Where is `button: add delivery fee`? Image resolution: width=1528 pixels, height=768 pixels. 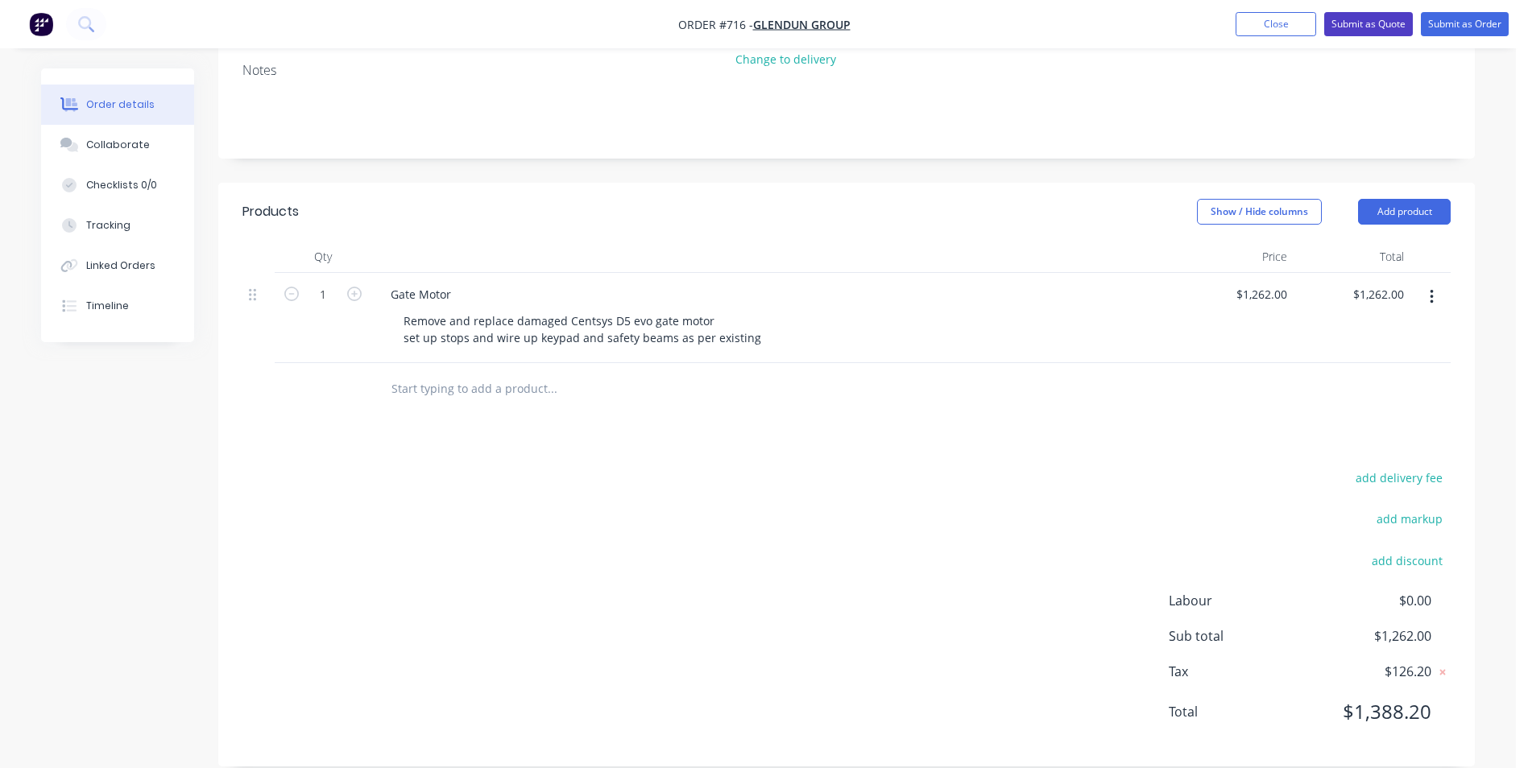 button: add delivery fee is located at coordinates (1398, 478).